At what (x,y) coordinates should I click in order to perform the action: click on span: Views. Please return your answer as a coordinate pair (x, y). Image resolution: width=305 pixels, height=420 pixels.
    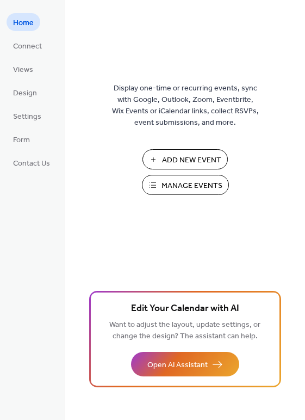
    Looking at the image, I should click on (23, 70).